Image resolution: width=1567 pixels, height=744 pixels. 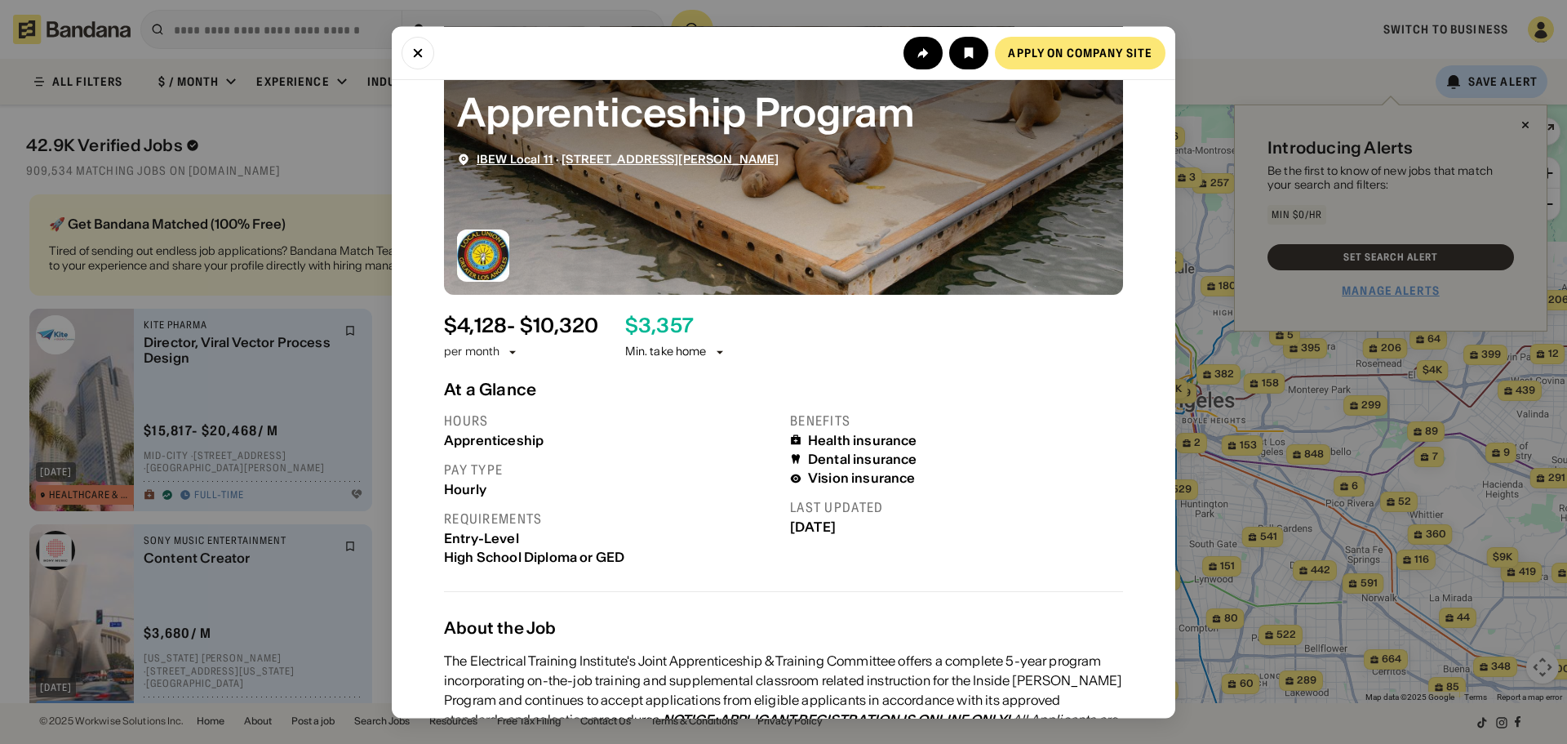 What do you see at coordinates (611, 440) in the screenshot?
I see `div: Apprenticeship` at bounding box center [611, 440].